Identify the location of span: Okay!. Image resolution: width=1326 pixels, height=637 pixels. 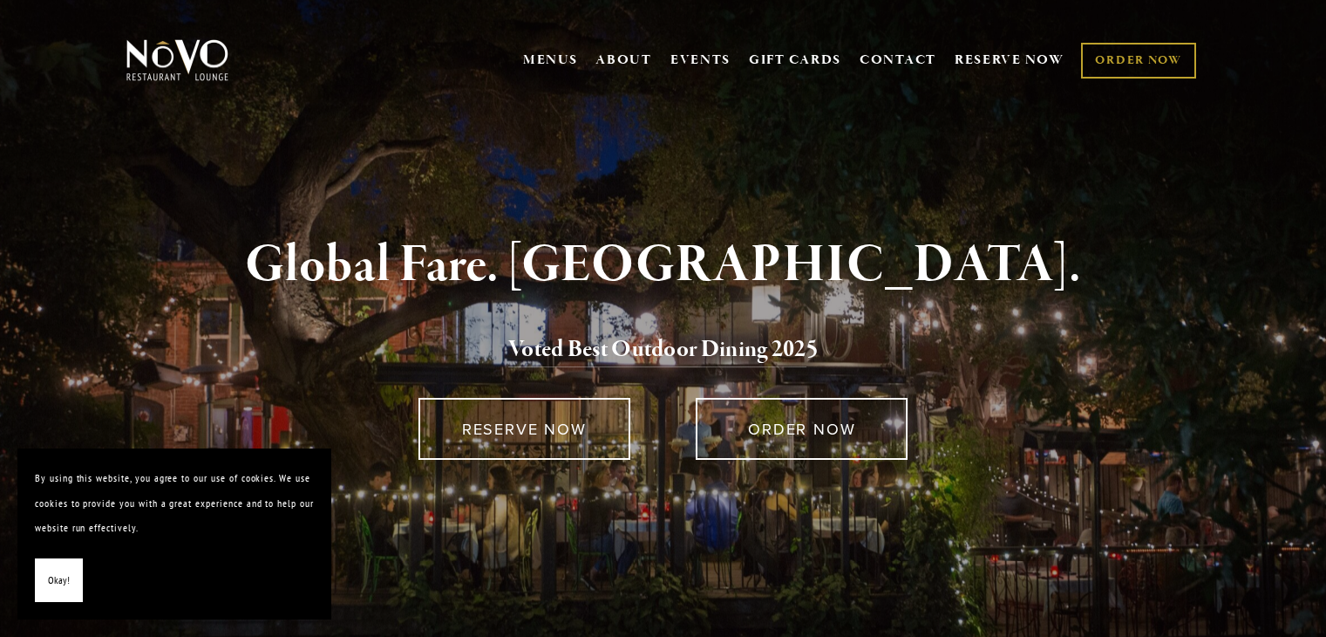
(58, 580).